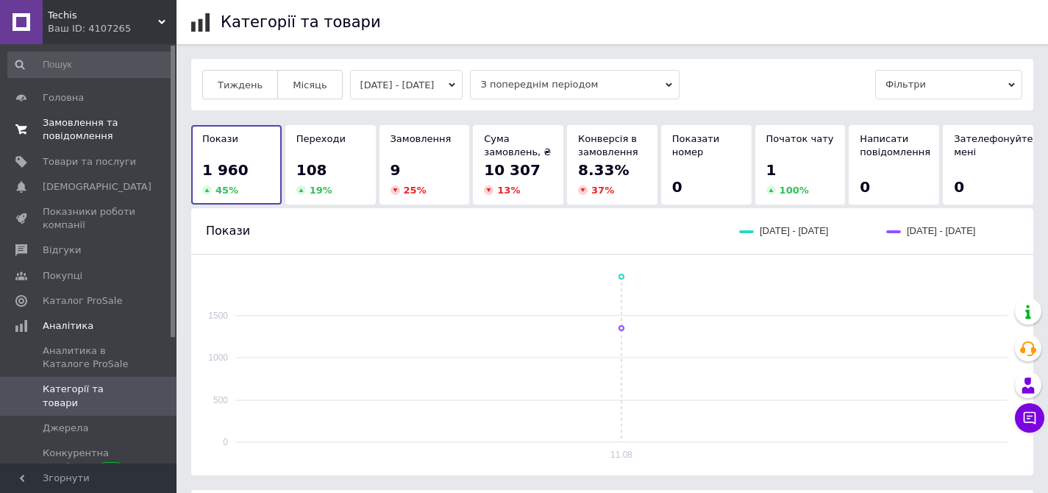  I want to click on span: Каталог ProSale, so click(82, 301).